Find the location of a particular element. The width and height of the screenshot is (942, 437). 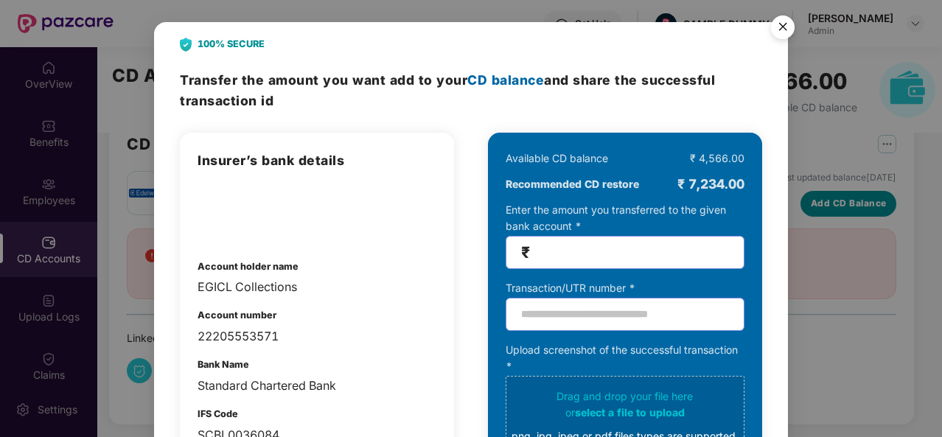

h3: Transfer the amount and share the successful transaction id is located at coordinates (471, 90).